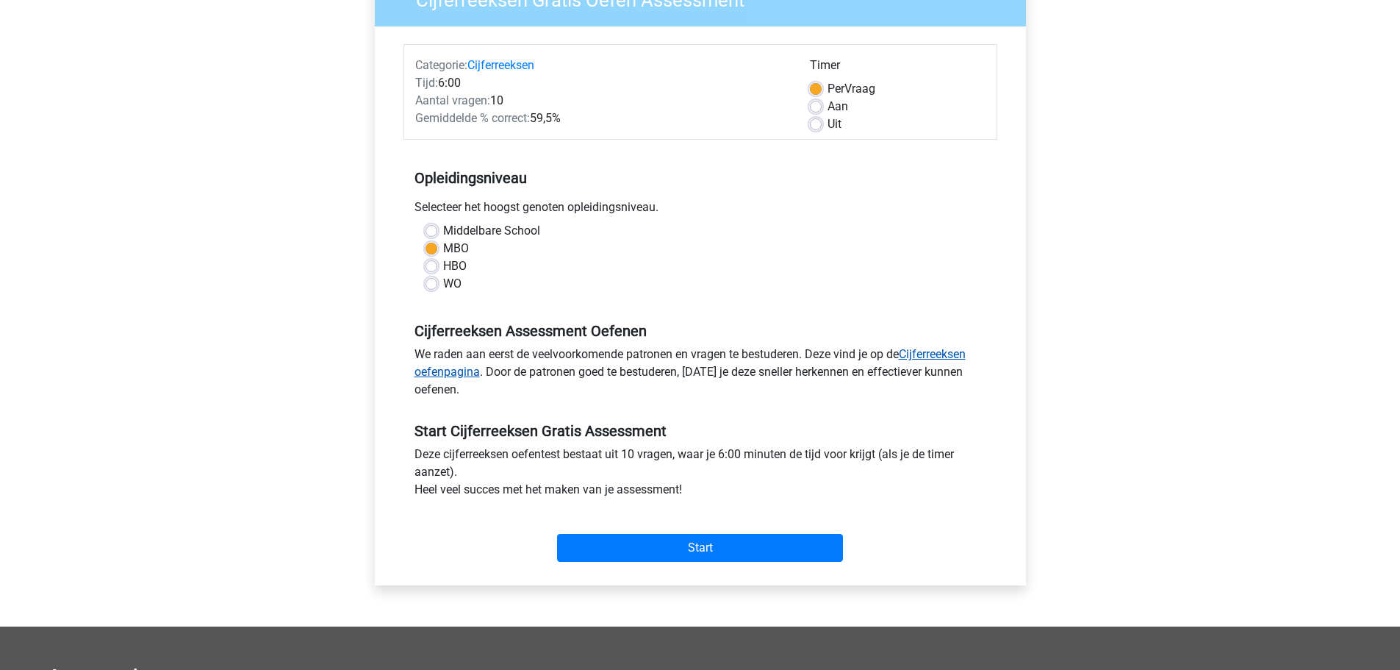 The height and width of the screenshot is (670, 1400). What do you see at coordinates (851, 89) in the screenshot?
I see `label: Vraag` at bounding box center [851, 89].